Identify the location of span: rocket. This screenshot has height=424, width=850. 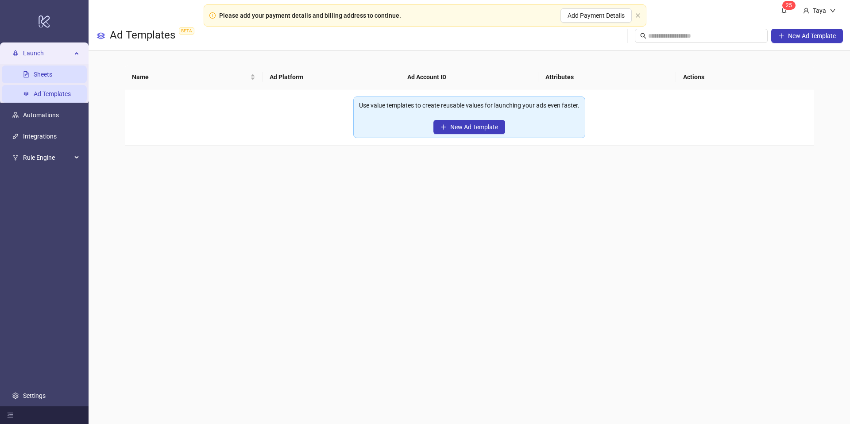
(15, 53).